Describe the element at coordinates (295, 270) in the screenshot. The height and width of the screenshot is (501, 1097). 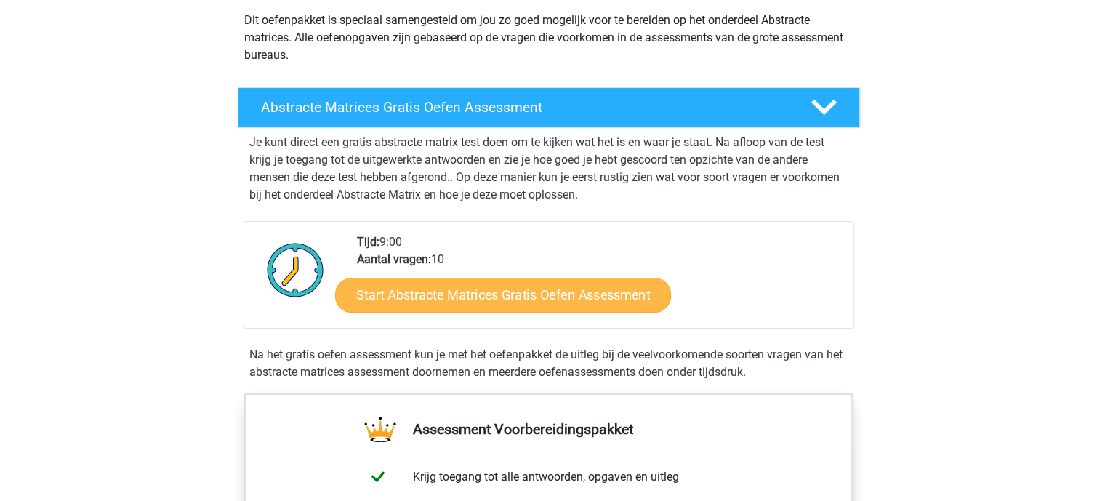
I see `img: Klok` at that location.